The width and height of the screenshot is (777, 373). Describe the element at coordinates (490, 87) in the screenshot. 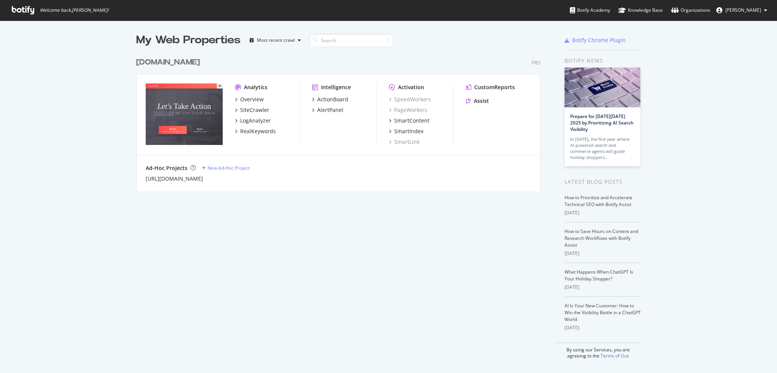

I see `a: CustomReports` at that location.